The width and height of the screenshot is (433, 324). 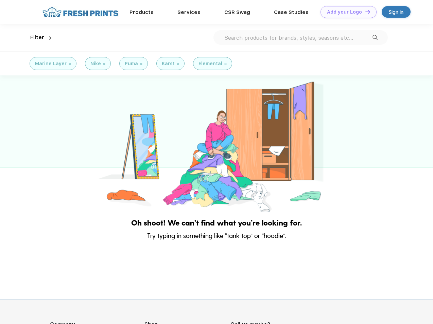 I want to click on img: dropdown.png, so click(x=50, y=38).